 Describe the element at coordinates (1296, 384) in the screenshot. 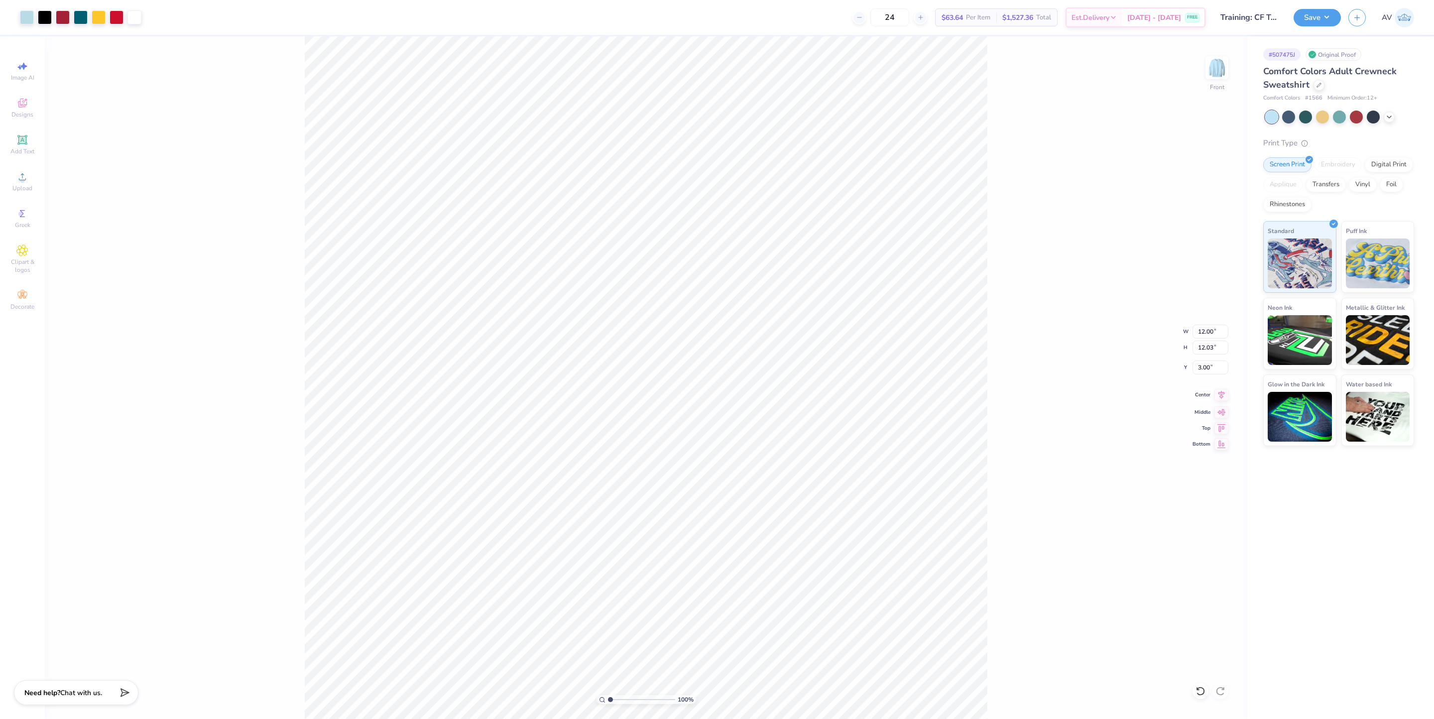

I see `span: Glow in the Dark Ink` at that location.